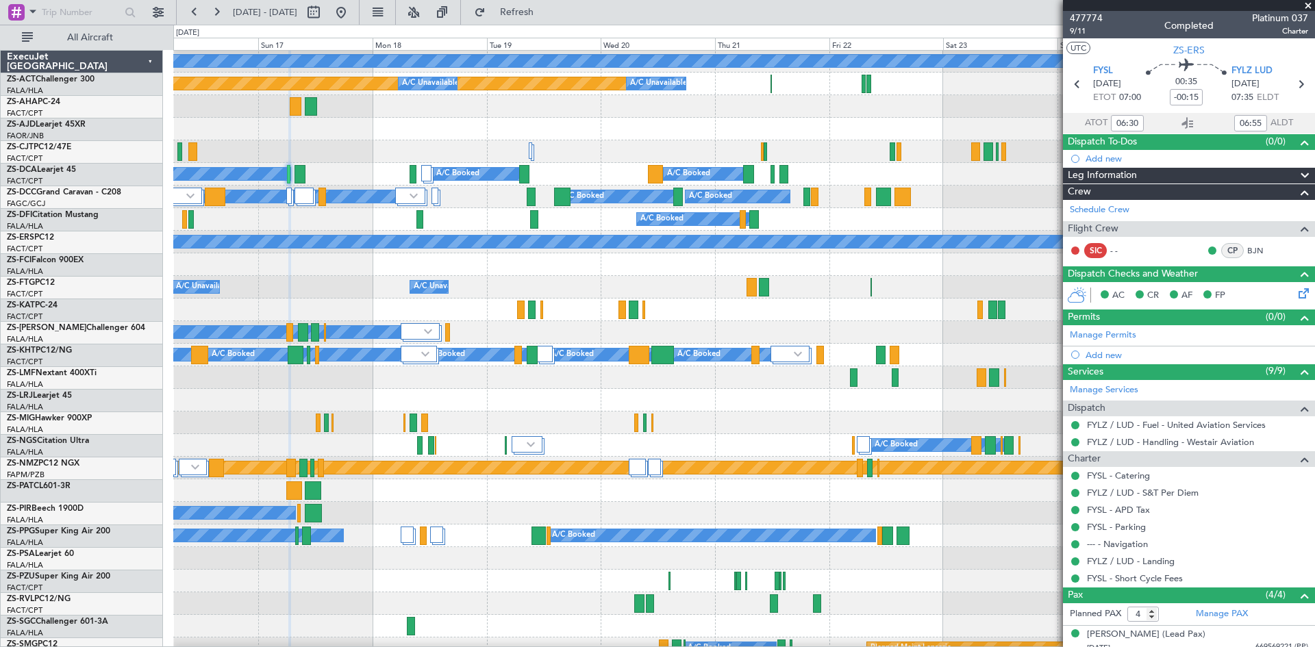 Image resolution: width=1315 pixels, height=647 pixels. I want to click on span: Services, so click(1085, 372).